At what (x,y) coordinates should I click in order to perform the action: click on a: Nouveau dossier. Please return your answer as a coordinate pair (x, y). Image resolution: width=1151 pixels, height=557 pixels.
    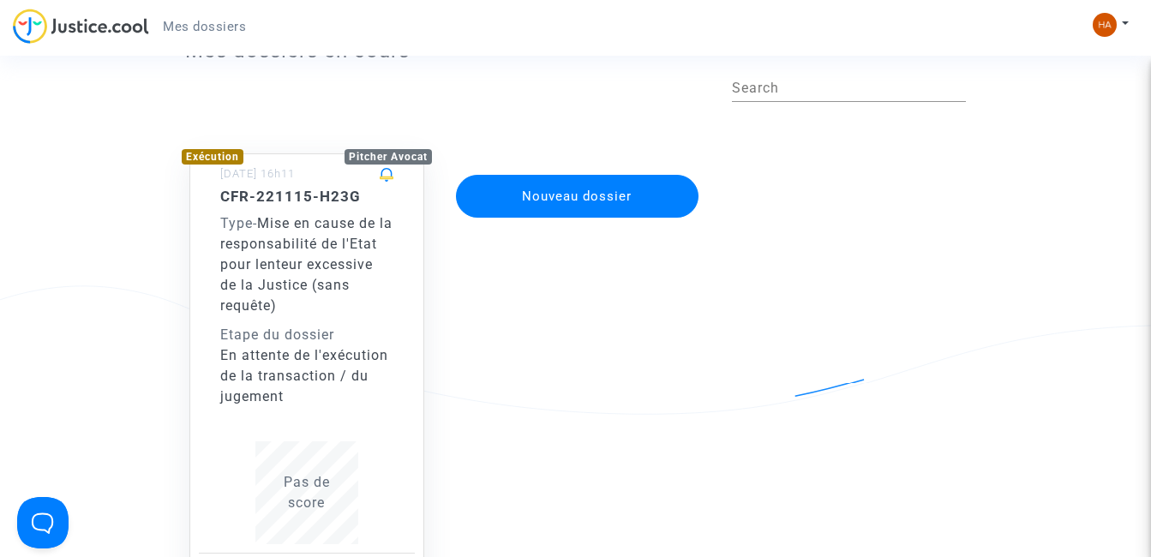
    Looking at the image, I should click on (578, 171).